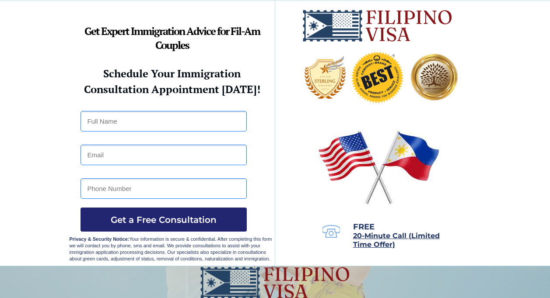  I want to click on input: Phone Number, so click(164, 188).